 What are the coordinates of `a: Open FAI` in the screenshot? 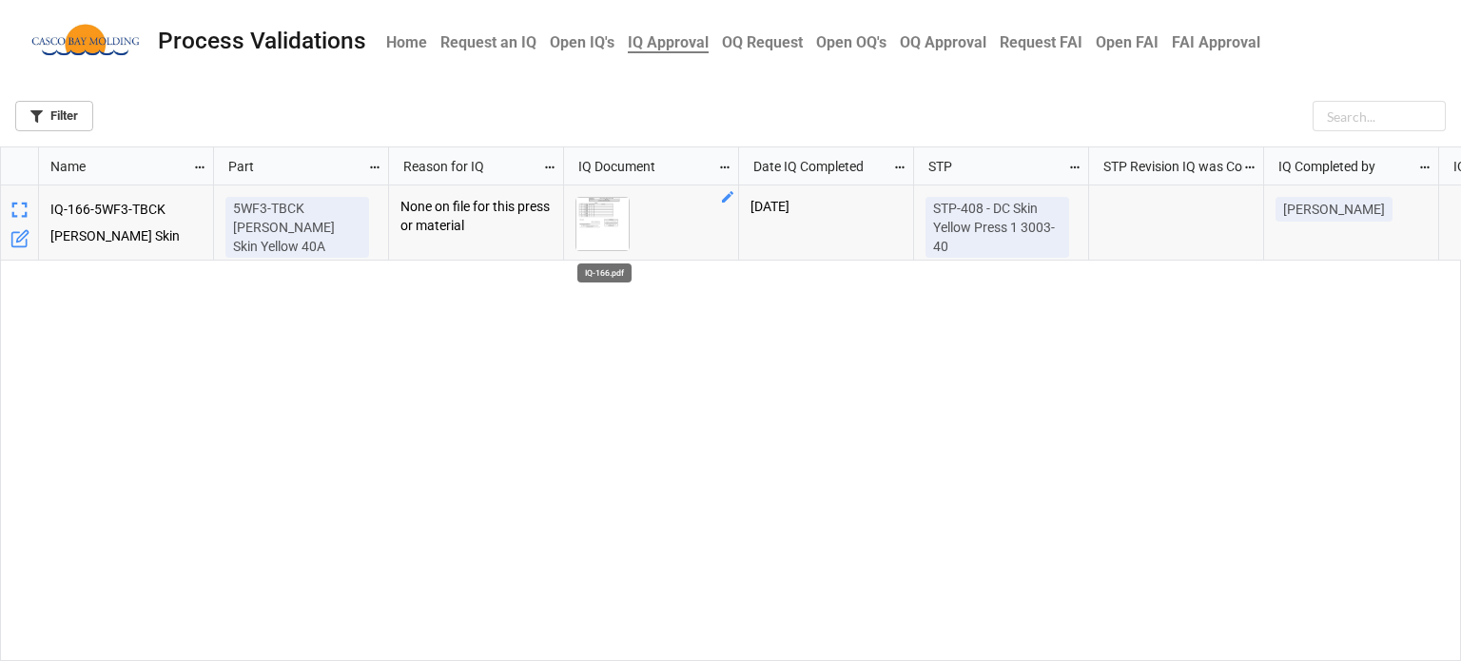 It's located at (1127, 42).